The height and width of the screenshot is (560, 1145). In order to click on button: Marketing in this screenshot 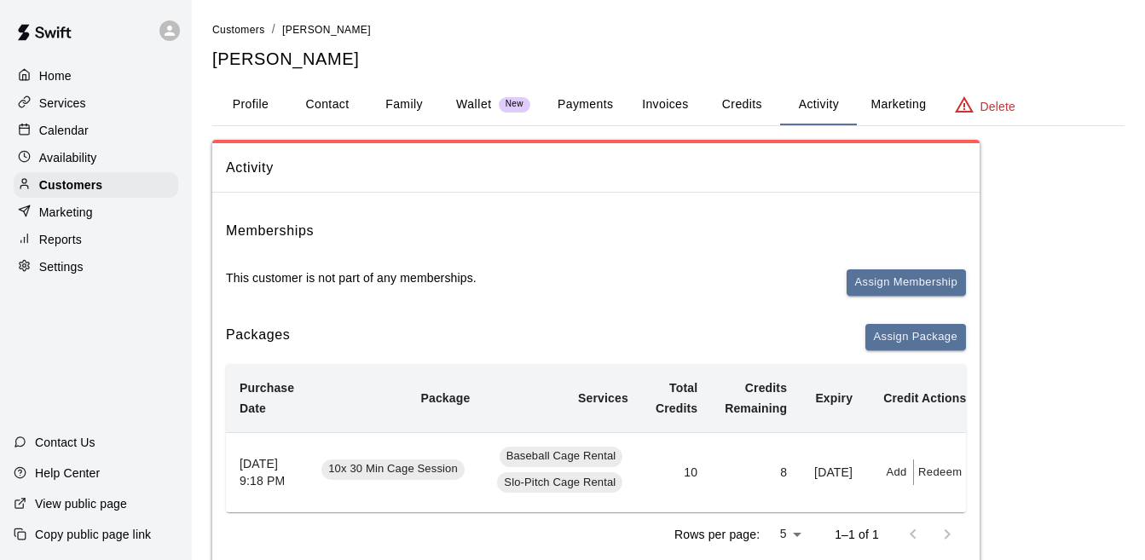, I will do `click(897, 105)`.